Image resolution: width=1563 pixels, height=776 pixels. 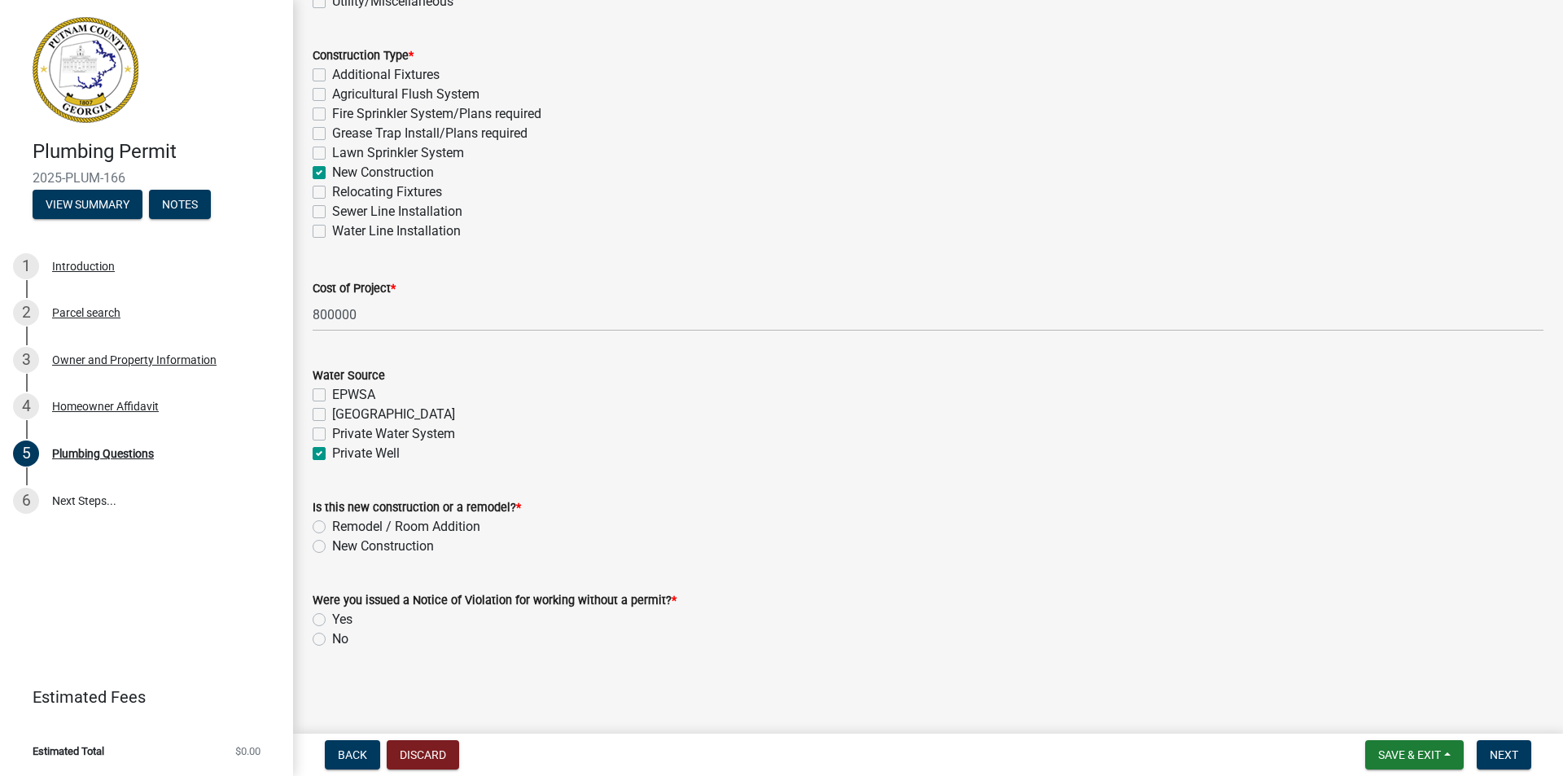 I want to click on div: Parcel search, so click(x=86, y=313).